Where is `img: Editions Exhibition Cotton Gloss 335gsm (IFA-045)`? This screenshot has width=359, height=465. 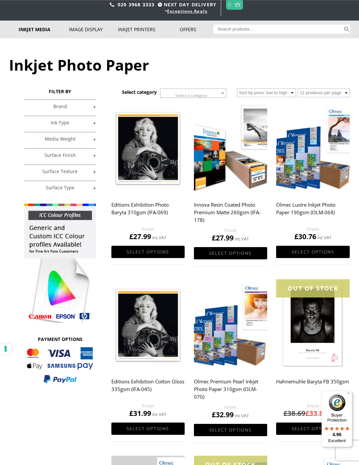 img: Editions Exhibition Cotton Gloss 335gsm (IFA-045) is located at coordinates (148, 325).